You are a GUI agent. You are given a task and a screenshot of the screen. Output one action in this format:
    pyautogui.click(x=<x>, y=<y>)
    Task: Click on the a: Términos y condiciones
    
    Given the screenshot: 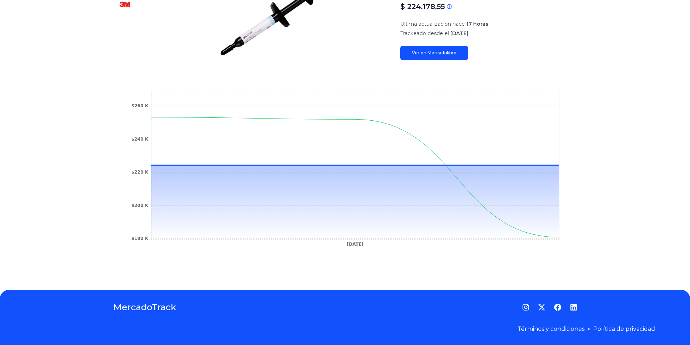 What is the action you would take?
    pyautogui.click(x=551, y=329)
    